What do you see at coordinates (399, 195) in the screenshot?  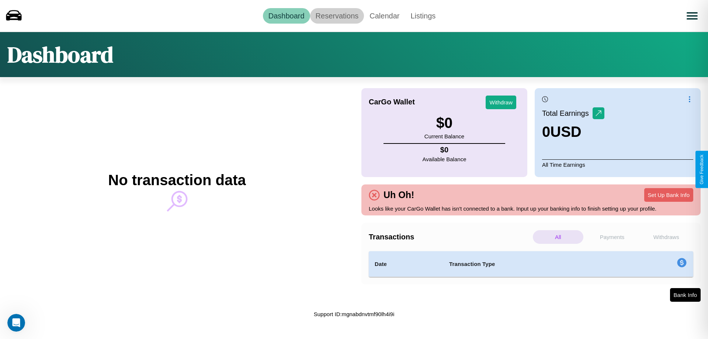 I see `h4: Uh Oh!` at bounding box center [399, 195].